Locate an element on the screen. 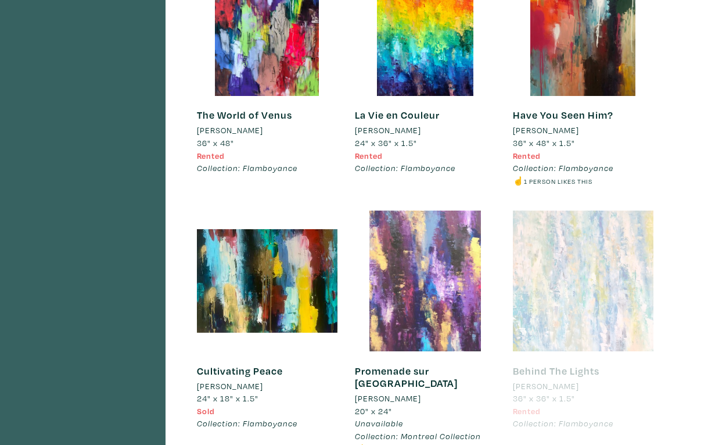 The height and width of the screenshot is (445, 726). a: Have You Seen Him? is located at coordinates (563, 114).